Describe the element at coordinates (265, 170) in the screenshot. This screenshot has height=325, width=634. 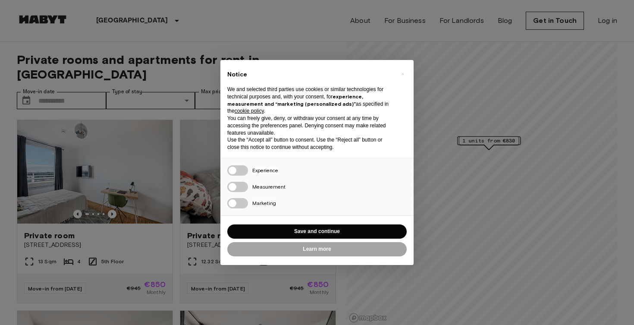
I see `span: Experience` at that location.